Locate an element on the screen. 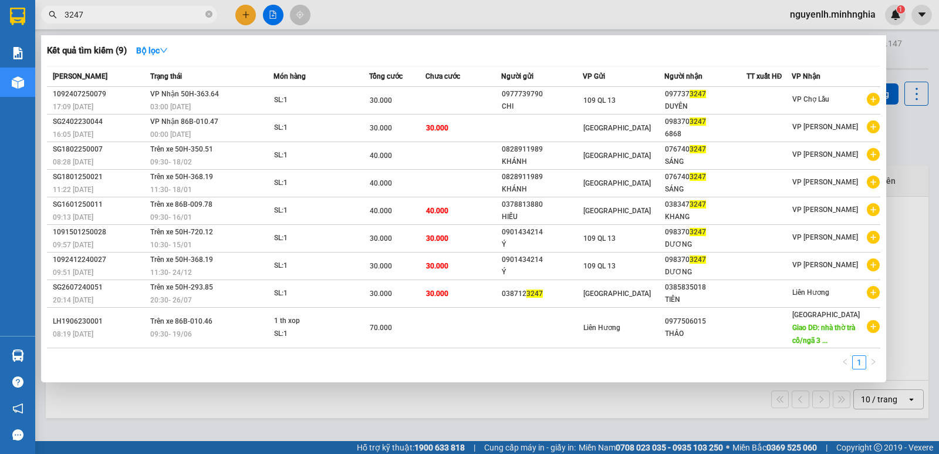 The height and width of the screenshot is (454, 939). div: 0828911989 is located at coordinates (542, 149).